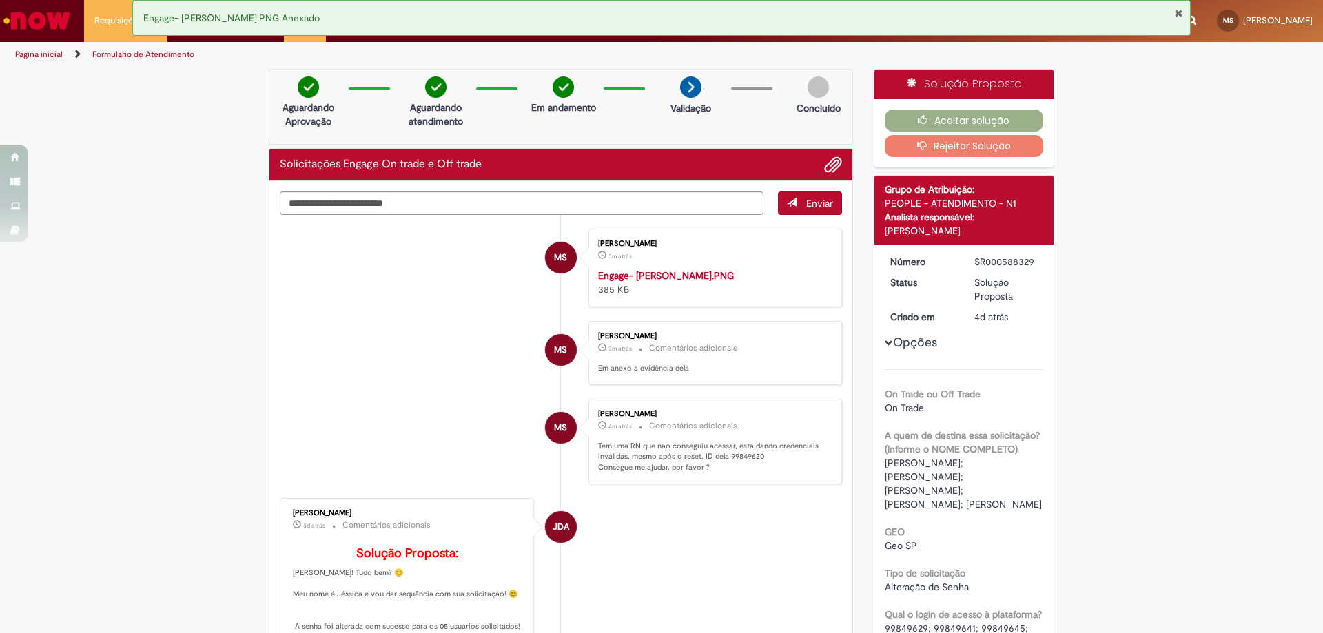  Describe the element at coordinates (833, 165) in the screenshot. I see `button: Adicionar anexos` at that location.